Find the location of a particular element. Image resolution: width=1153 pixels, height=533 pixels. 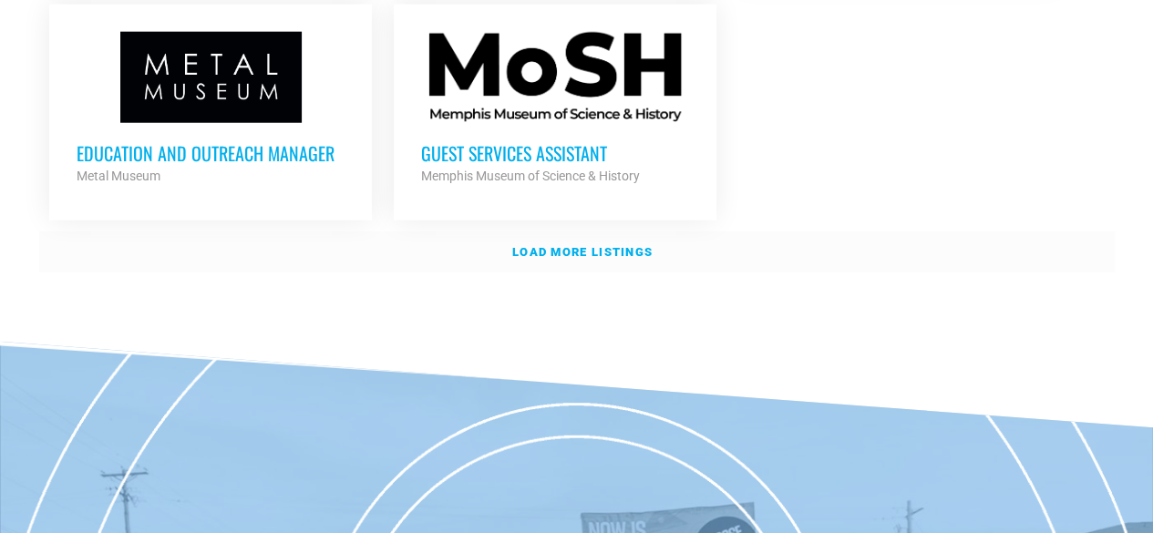

strong: Metal Museum is located at coordinates (119, 176).